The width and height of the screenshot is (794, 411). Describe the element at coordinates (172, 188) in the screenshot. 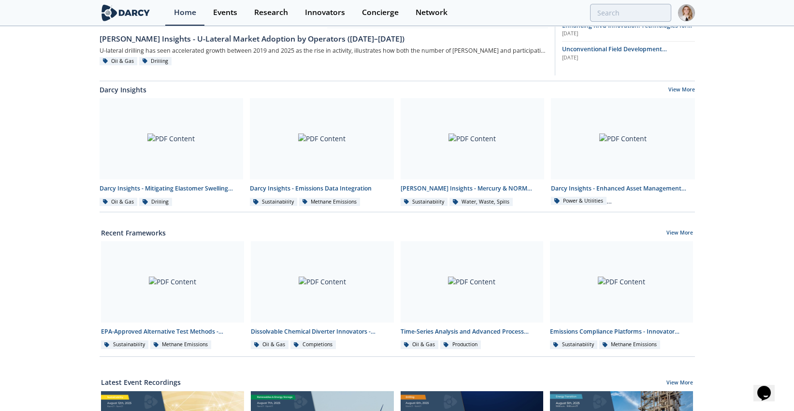

I see `div: Darcy Insights - Mitigating Elastomer Swelling Issue in Downhole Drilling Mud Motors` at that location.